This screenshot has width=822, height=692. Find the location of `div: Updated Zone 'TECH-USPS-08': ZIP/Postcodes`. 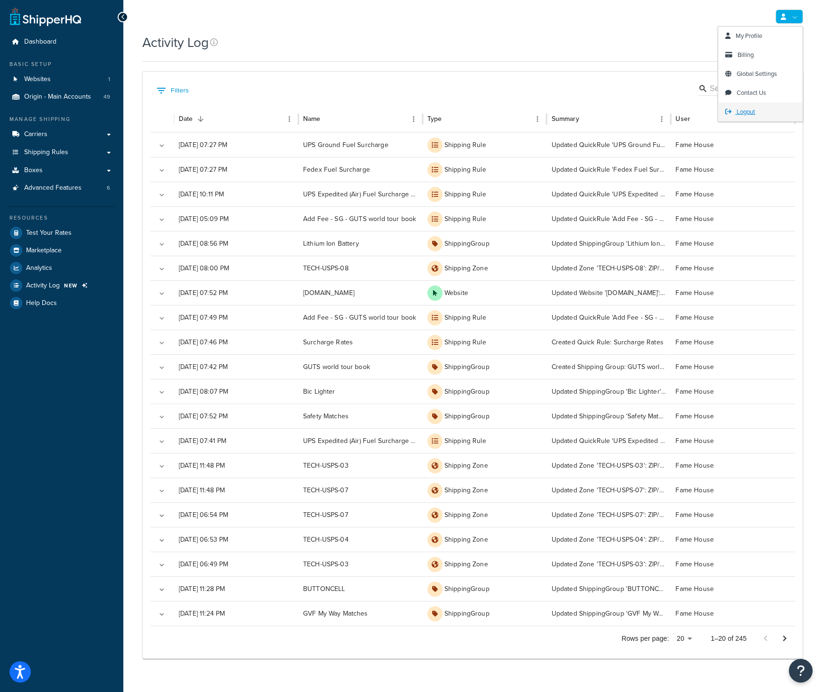

div: Updated Zone 'TECH-USPS-08': ZIP/Postcodes is located at coordinates (609, 268).